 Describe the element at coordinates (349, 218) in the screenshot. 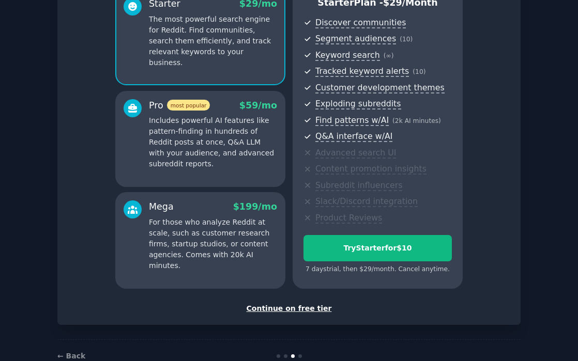

I see `span: Product Reviews` at that location.